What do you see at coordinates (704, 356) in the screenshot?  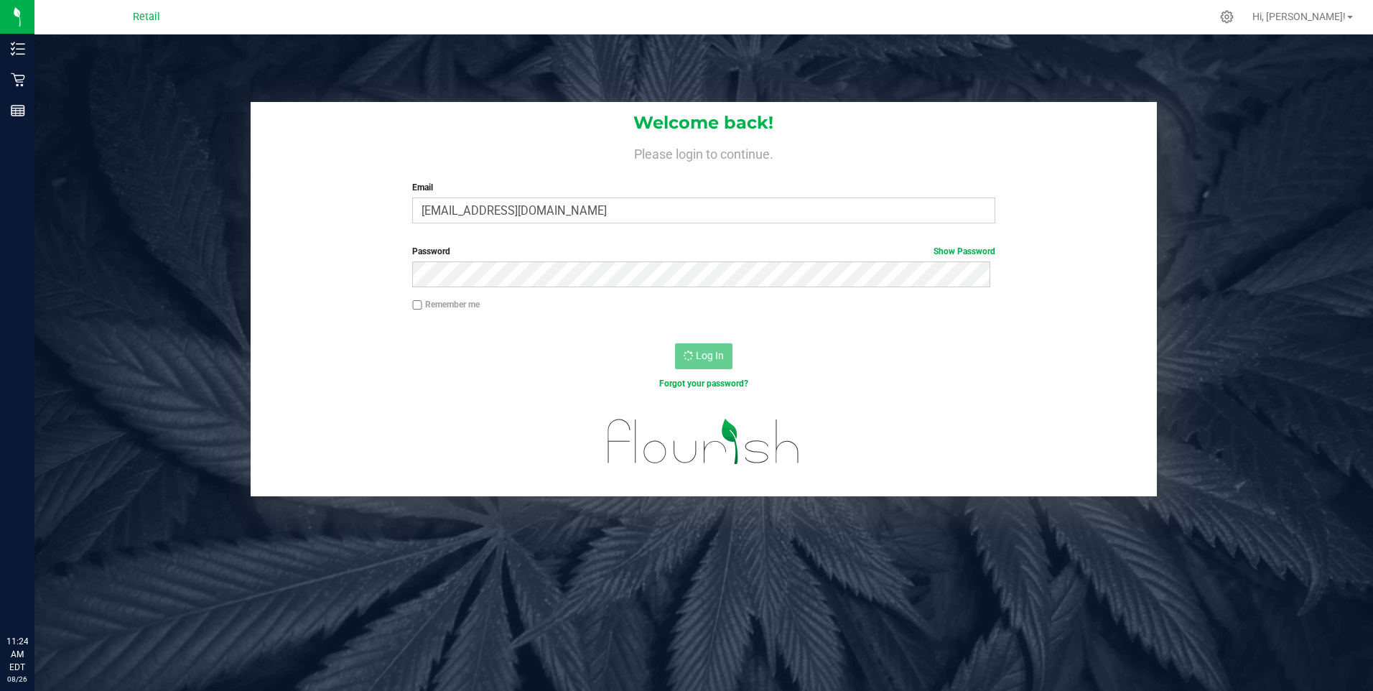 I see `button: Log In` at bounding box center [704, 356].